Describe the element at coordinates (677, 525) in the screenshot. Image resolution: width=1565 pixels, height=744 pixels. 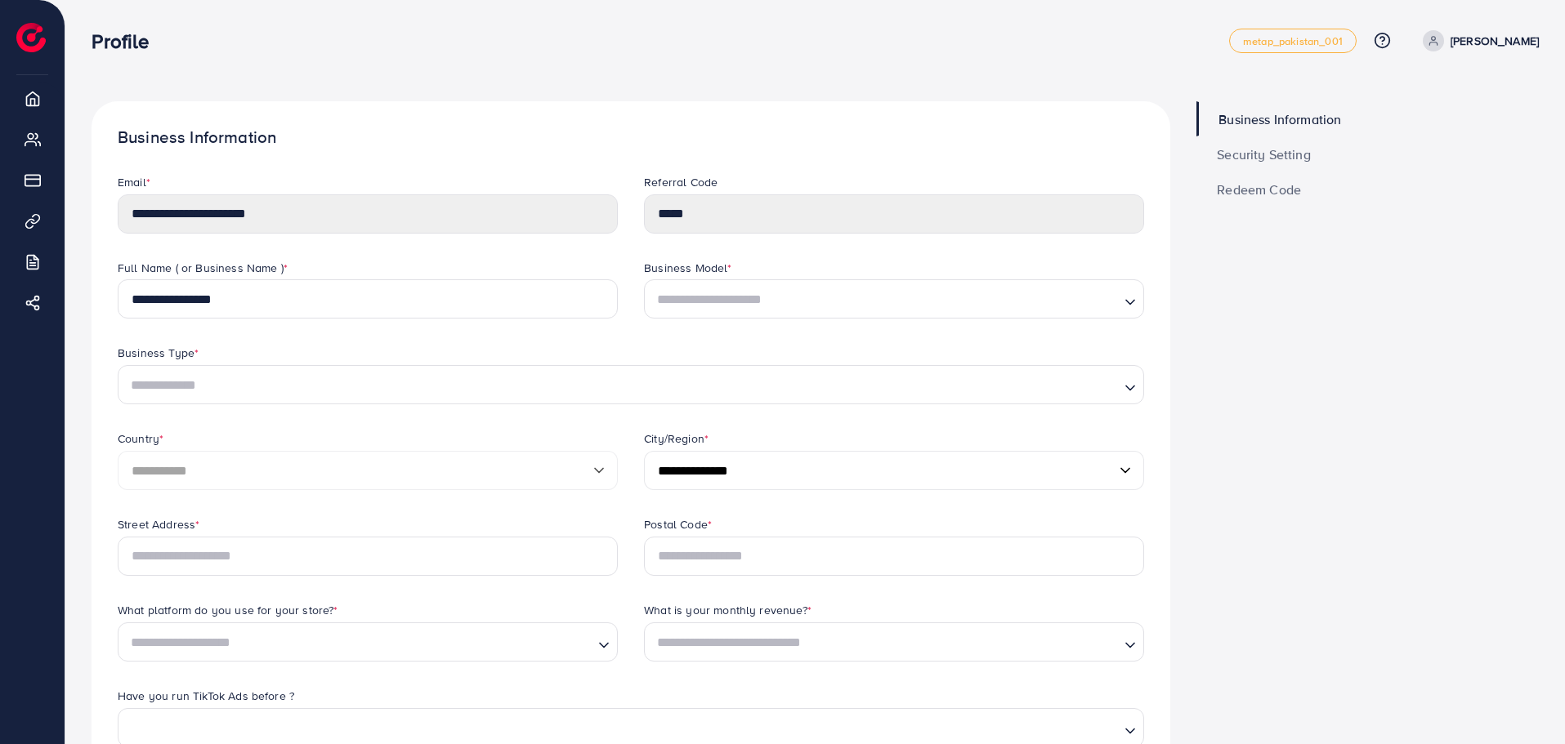
I see `label: Postal Code` at that location.